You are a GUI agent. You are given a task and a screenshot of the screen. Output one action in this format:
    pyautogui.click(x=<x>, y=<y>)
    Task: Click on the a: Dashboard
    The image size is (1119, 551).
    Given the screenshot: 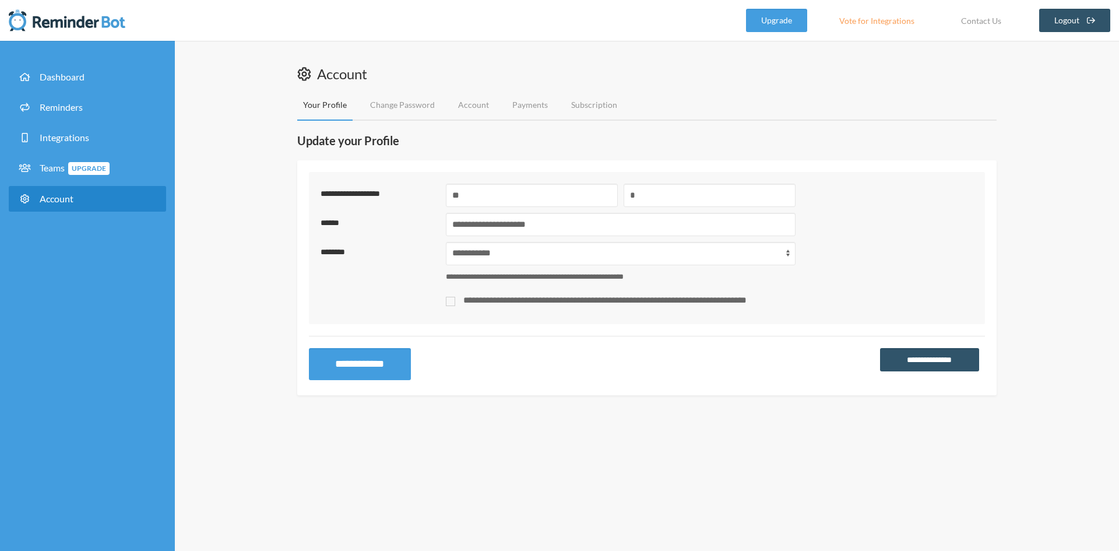 What is the action you would take?
    pyautogui.click(x=87, y=77)
    